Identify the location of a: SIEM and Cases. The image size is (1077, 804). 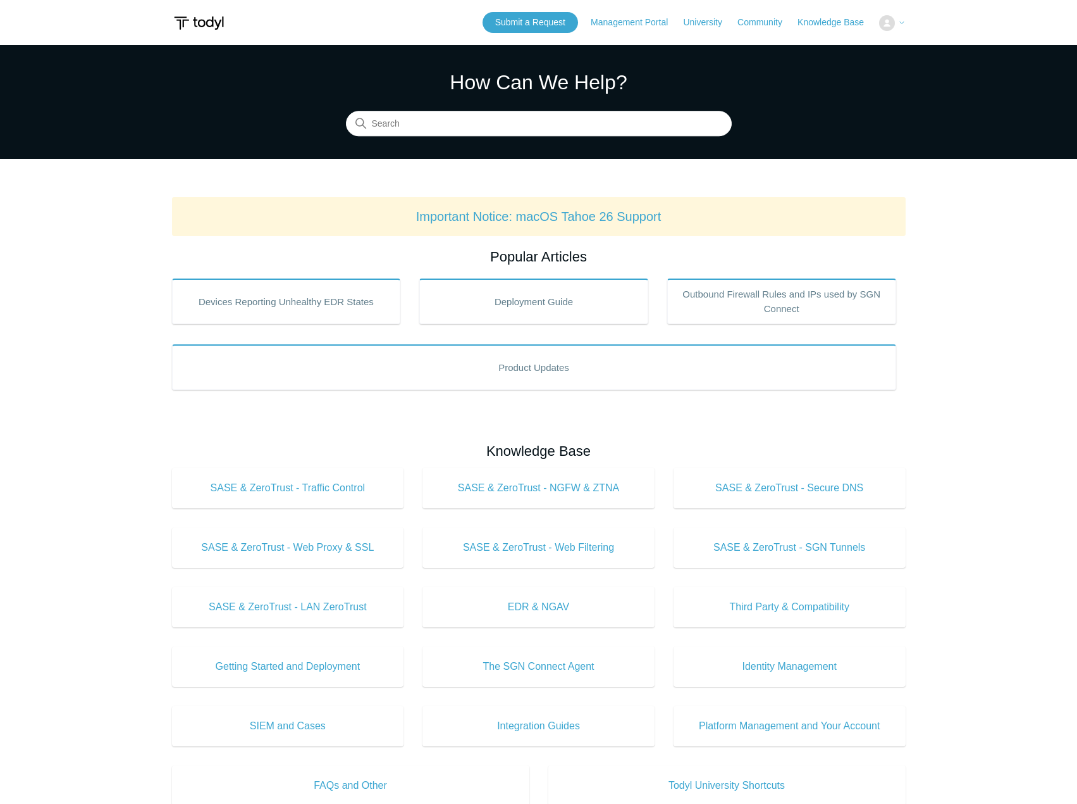
(288, 726).